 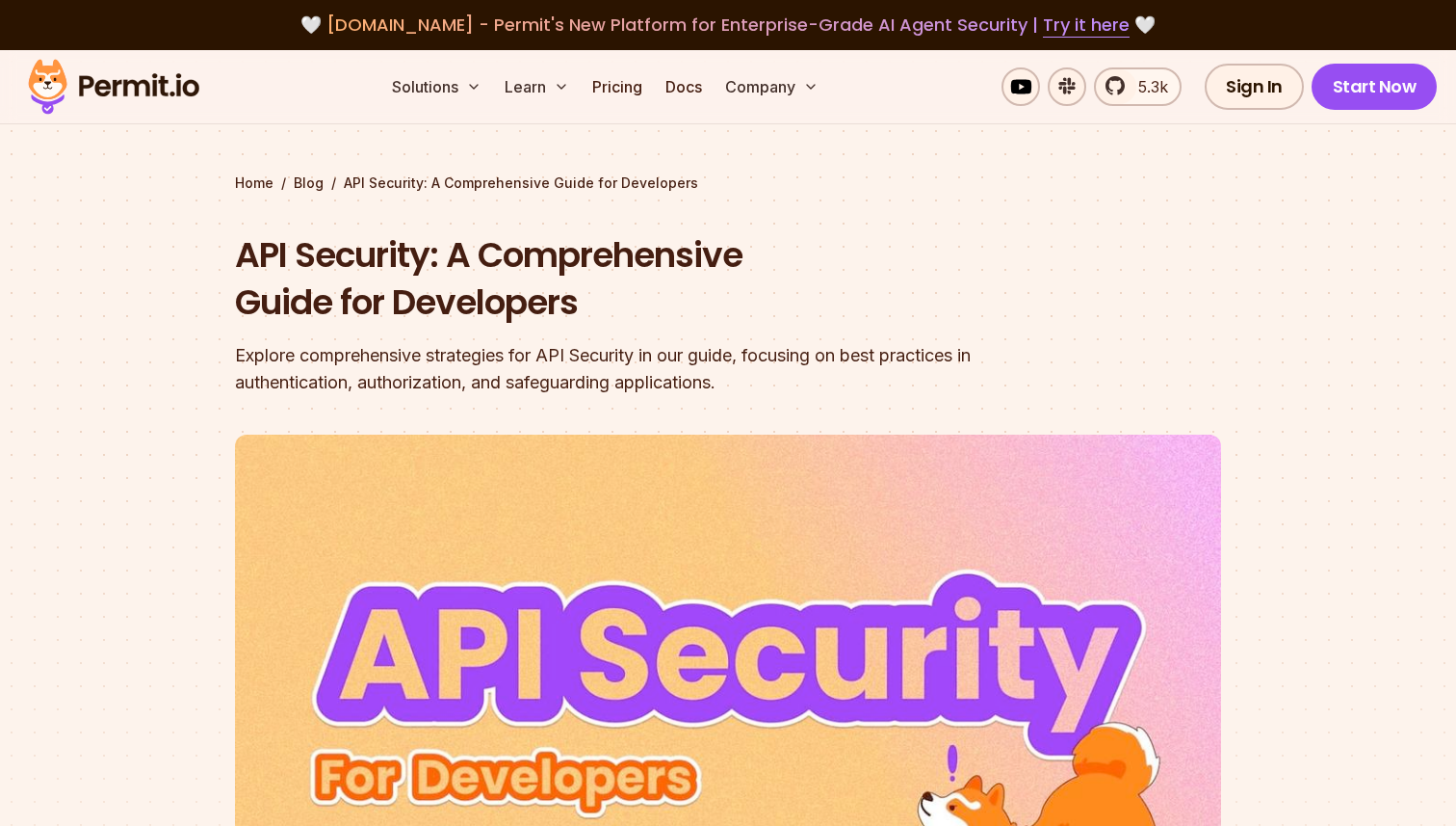 I want to click on h1: API Security: A Comprehensive Guide for Developers, so click(x=605, y=279).